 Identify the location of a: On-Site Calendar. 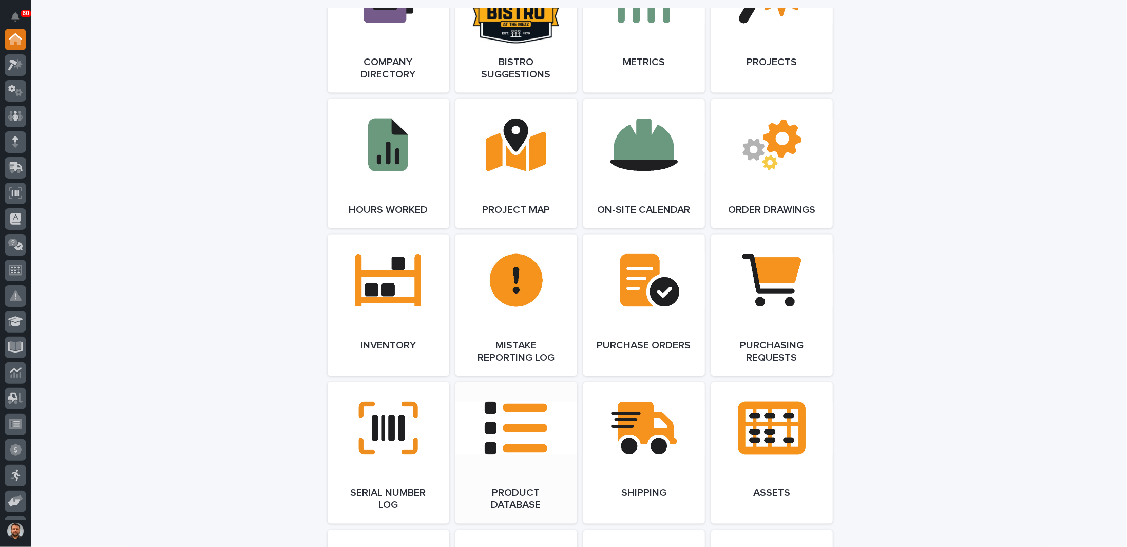
(644, 164).